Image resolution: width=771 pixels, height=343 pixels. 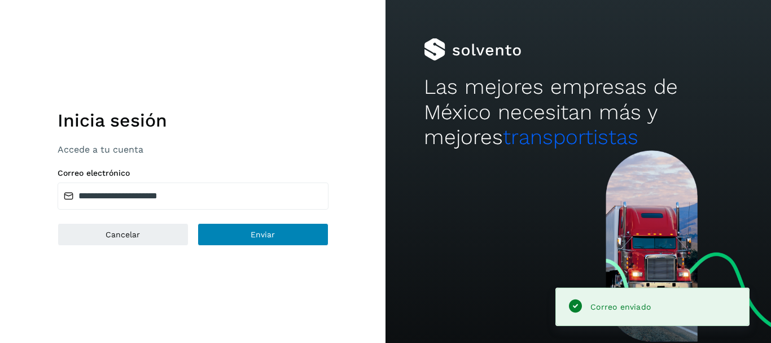 What do you see at coordinates (193, 120) in the screenshot?
I see `h1: Inicia sesión` at bounding box center [193, 120].